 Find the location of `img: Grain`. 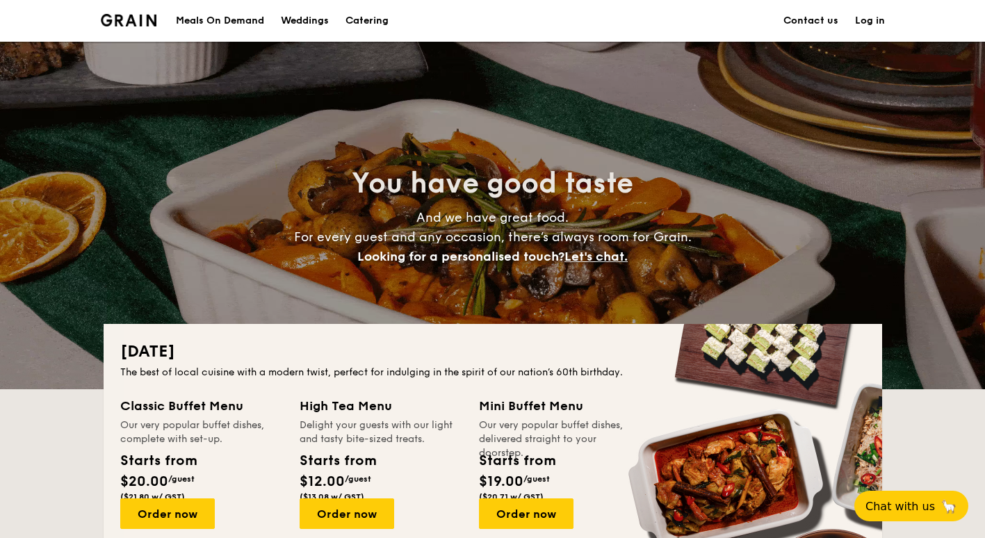

img: Grain is located at coordinates (129, 20).